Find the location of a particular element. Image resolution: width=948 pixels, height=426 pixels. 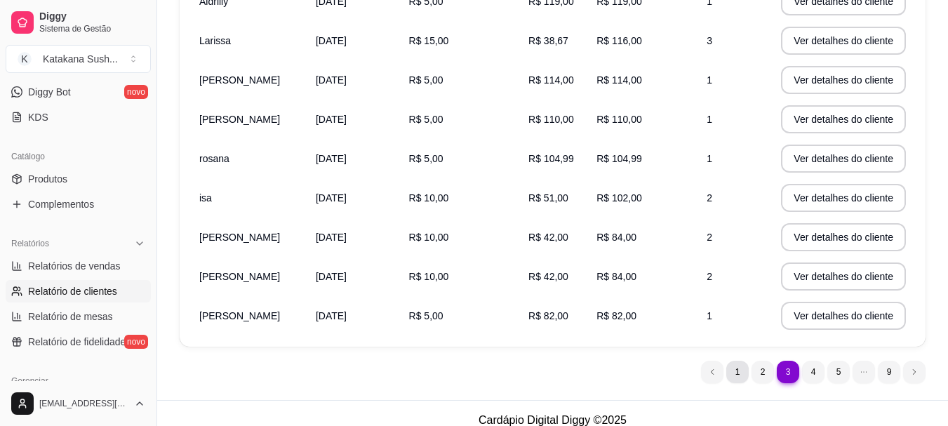

span: Relatório de fidelidade is located at coordinates (76, 342).